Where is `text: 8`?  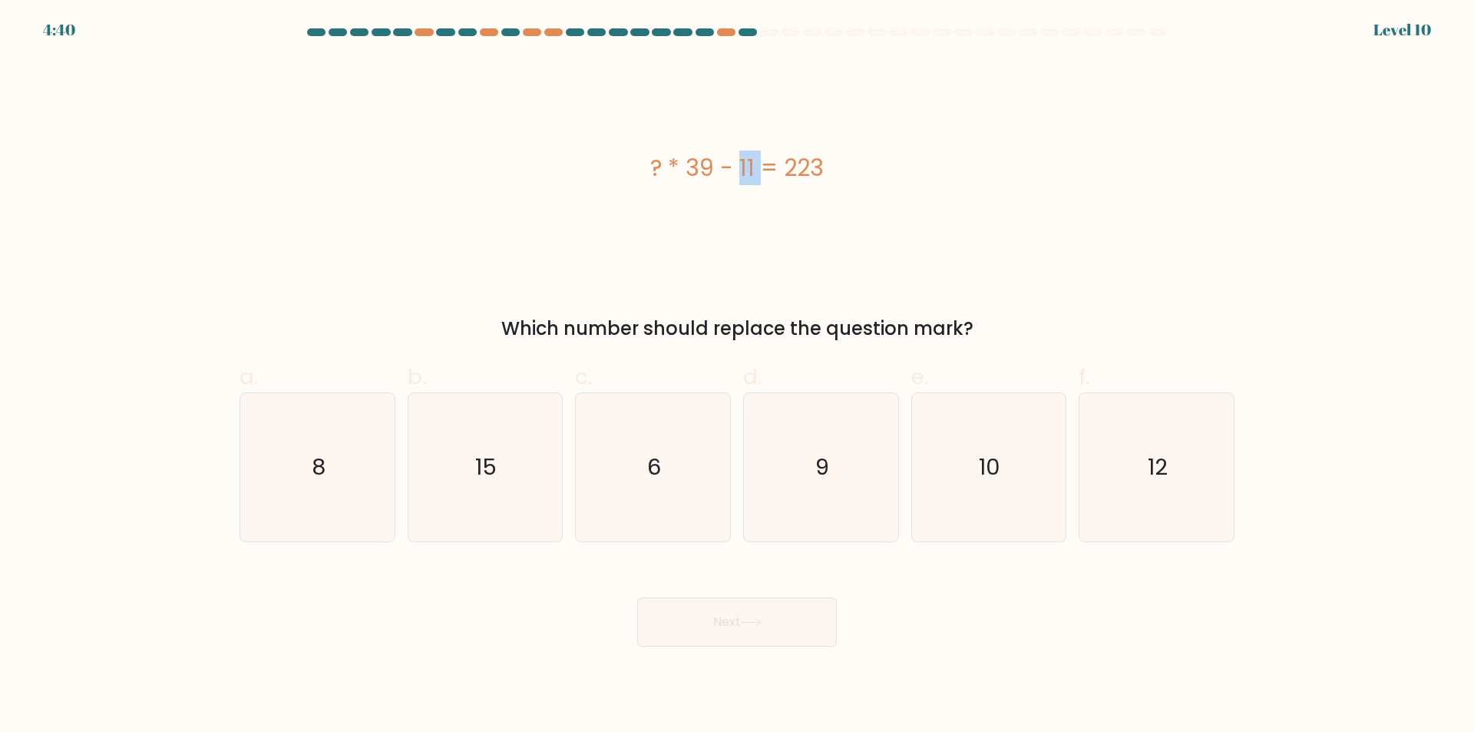
text: 8 is located at coordinates (319, 467).